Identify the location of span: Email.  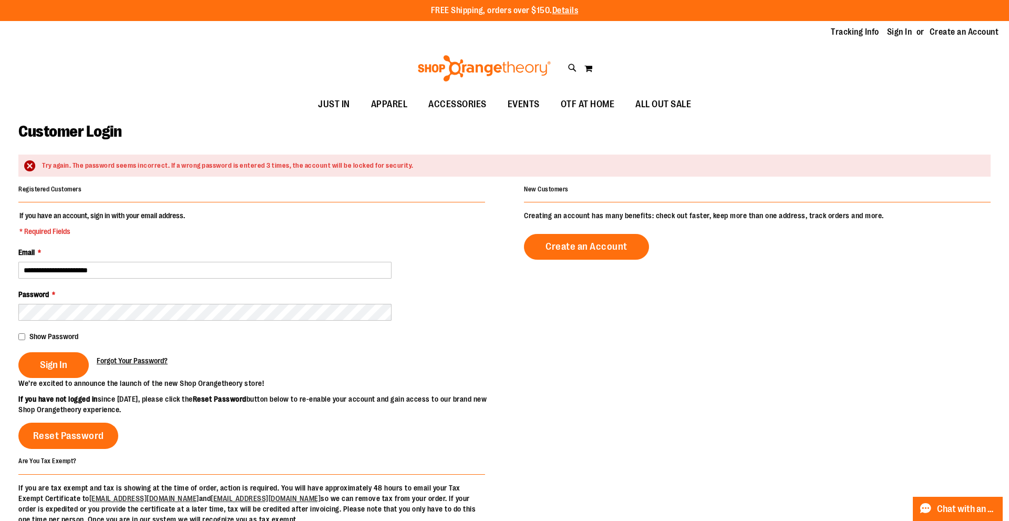
(26, 252).